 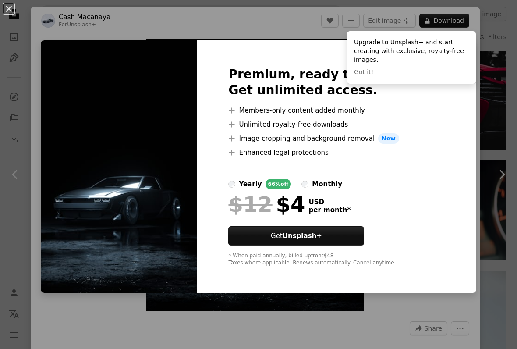 What do you see at coordinates (329, 210) in the screenshot?
I see `span: per month *` at bounding box center [329, 210].